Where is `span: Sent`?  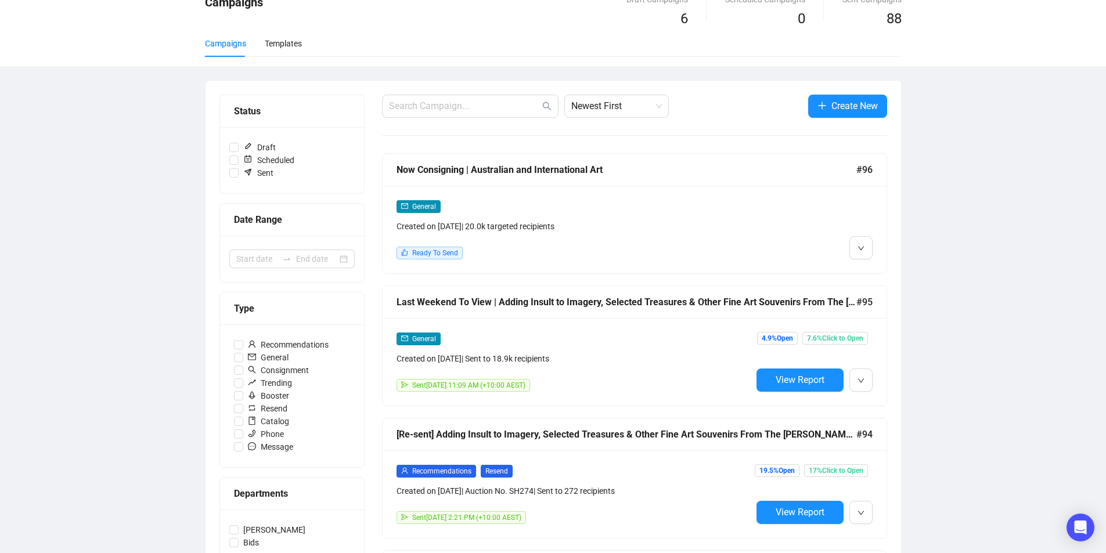
span: Sent is located at coordinates (258, 173).